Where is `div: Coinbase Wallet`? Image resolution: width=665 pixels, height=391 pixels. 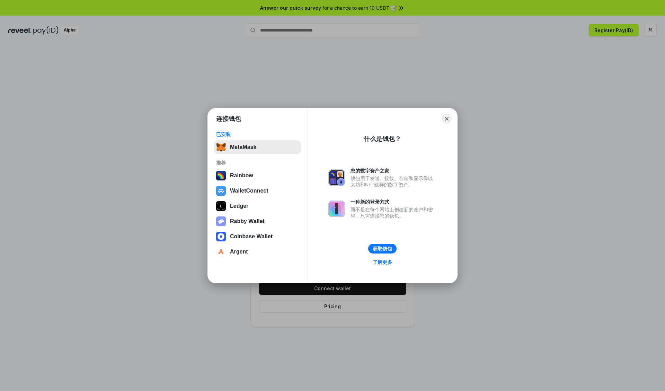 div: Coinbase Wallet is located at coordinates (251, 237).